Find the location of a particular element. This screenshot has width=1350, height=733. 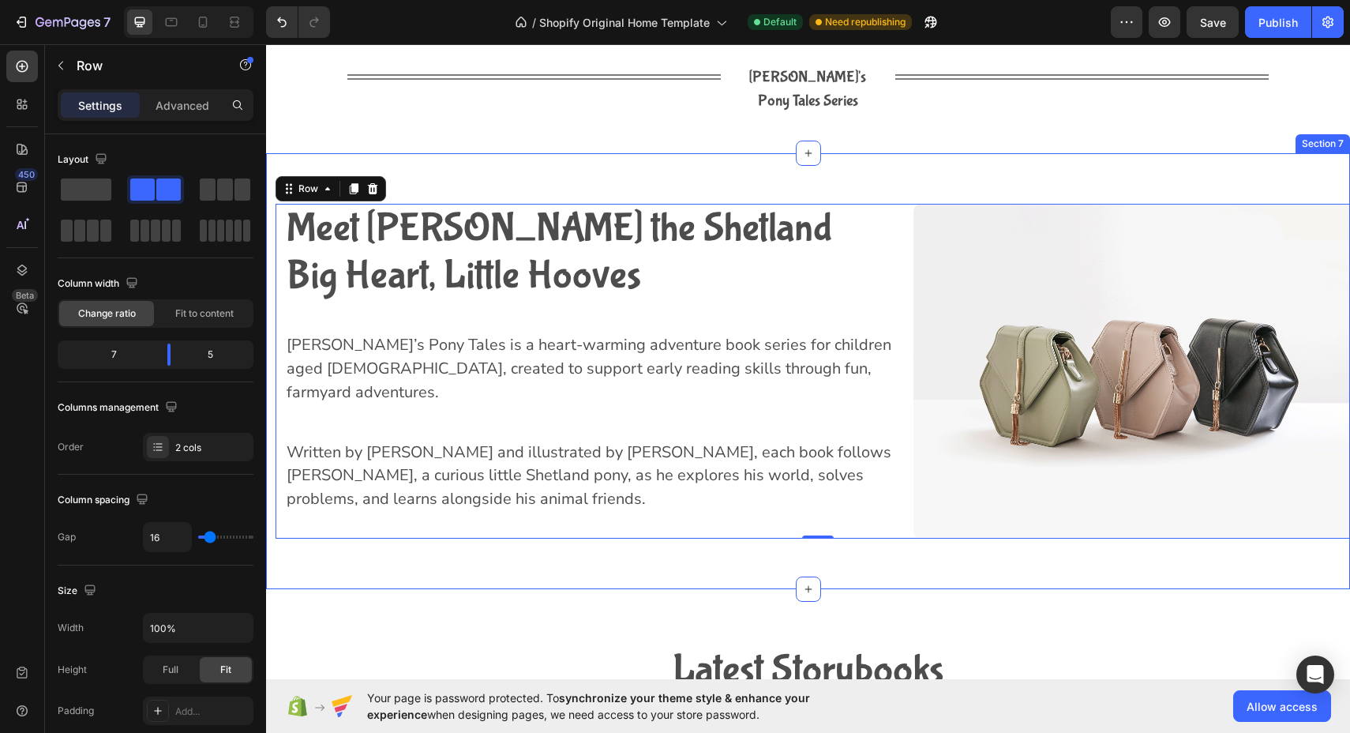

div: 5 is located at coordinates (216, 355).